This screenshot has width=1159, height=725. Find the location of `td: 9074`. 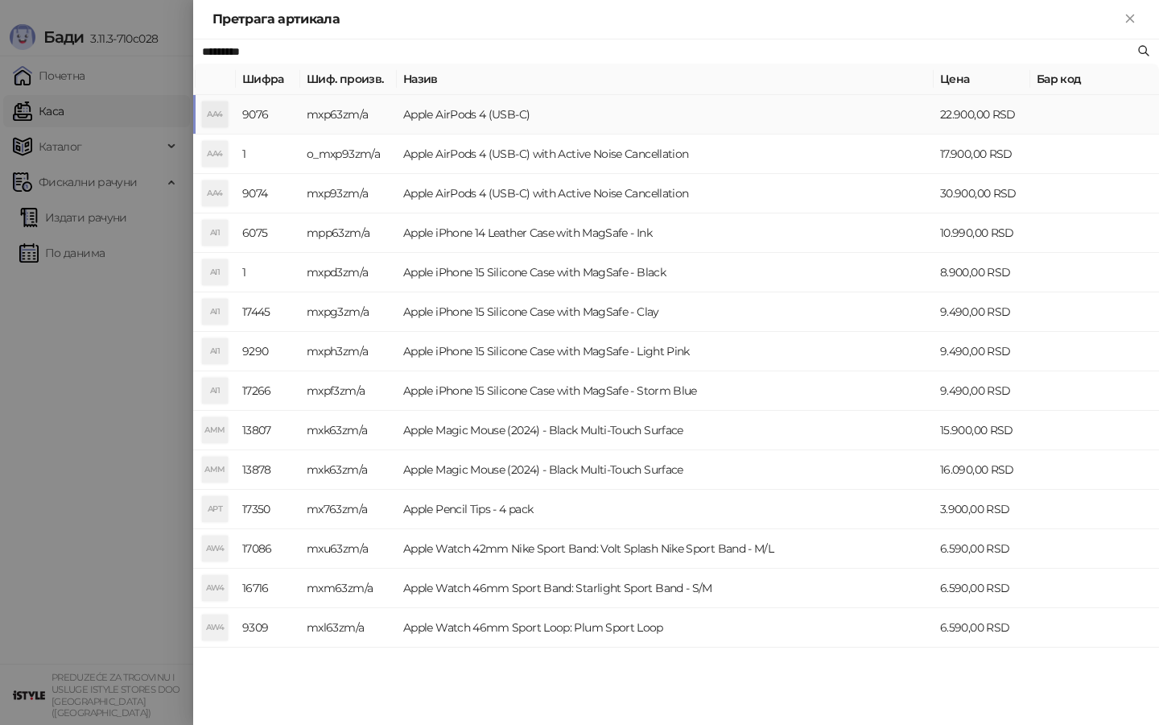

td: 9074 is located at coordinates (268, 193).